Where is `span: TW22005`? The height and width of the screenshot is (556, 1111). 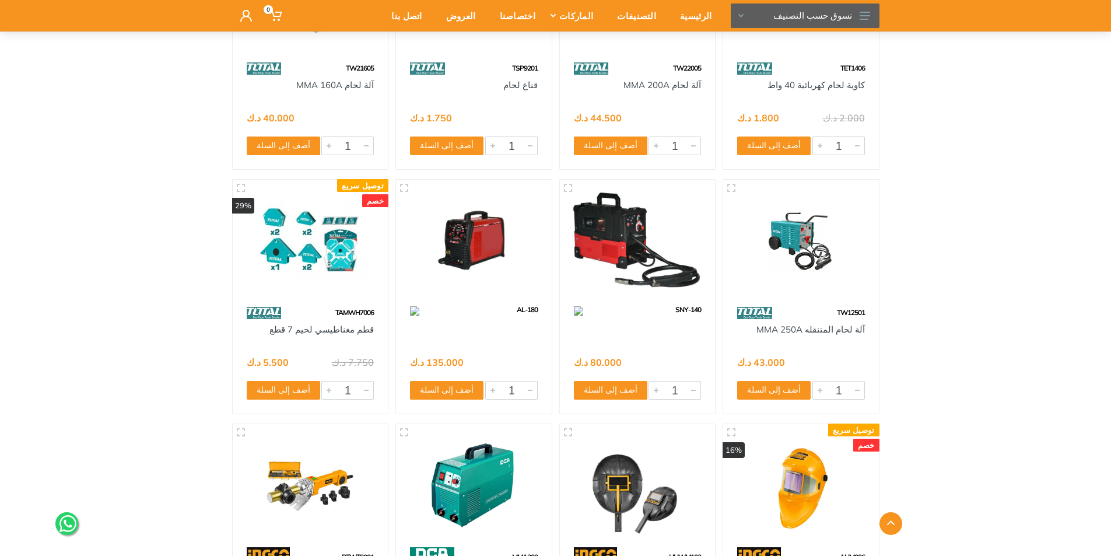 span: TW22005 is located at coordinates (687, 68).